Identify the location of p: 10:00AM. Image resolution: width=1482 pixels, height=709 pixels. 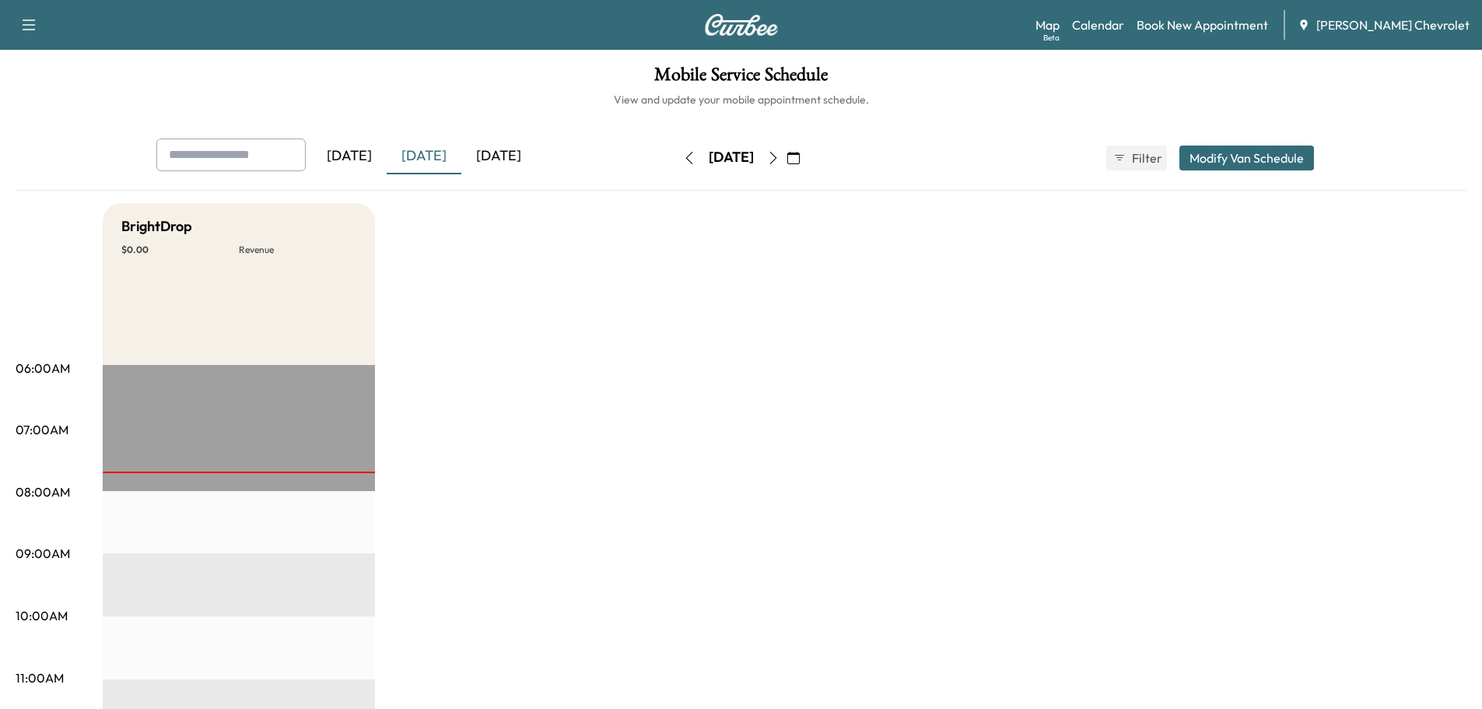
(41, 616).